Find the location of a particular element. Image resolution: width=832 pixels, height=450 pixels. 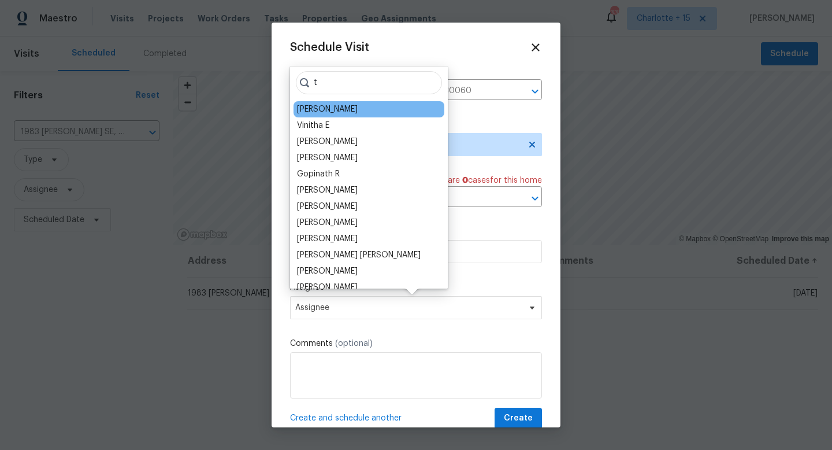

span: Create is located at coordinates (518, 418).